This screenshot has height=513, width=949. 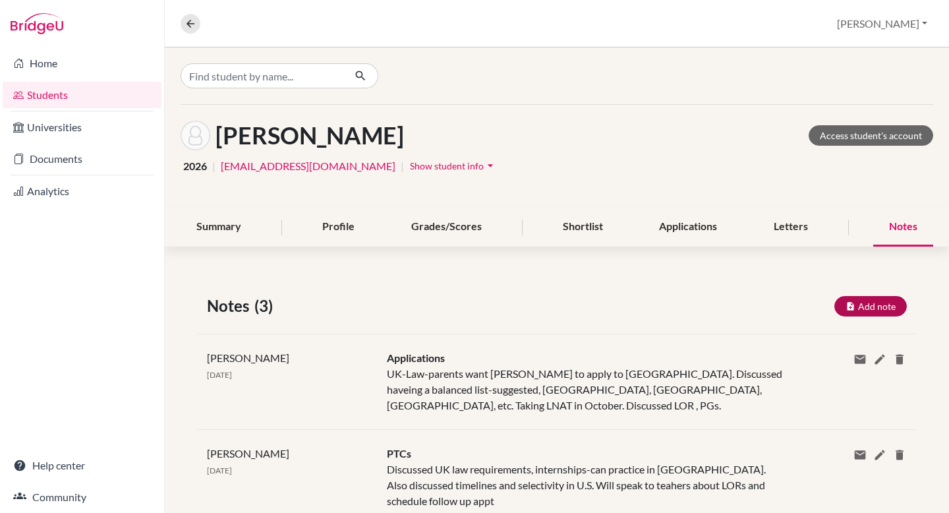 What do you see at coordinates (37, 24) in the screenshot?
I see `img: Bridge-U` at bounding box center [37, 24].